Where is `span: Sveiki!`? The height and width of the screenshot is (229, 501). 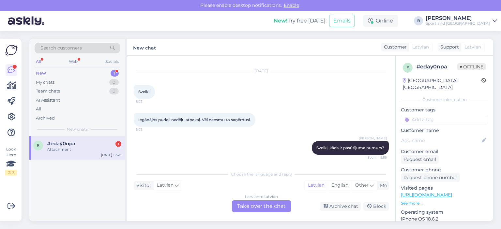 span: Sveiki! is located at coordinates (144, 92).